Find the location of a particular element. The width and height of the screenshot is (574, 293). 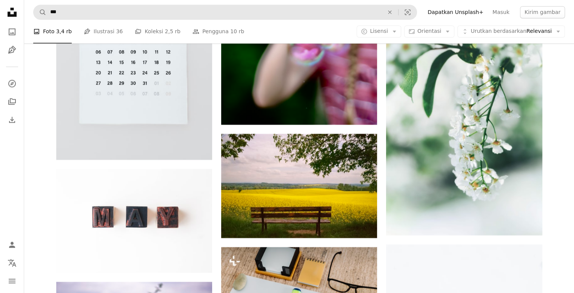

a: Ilustrasi is located at coordinates (12, 50).